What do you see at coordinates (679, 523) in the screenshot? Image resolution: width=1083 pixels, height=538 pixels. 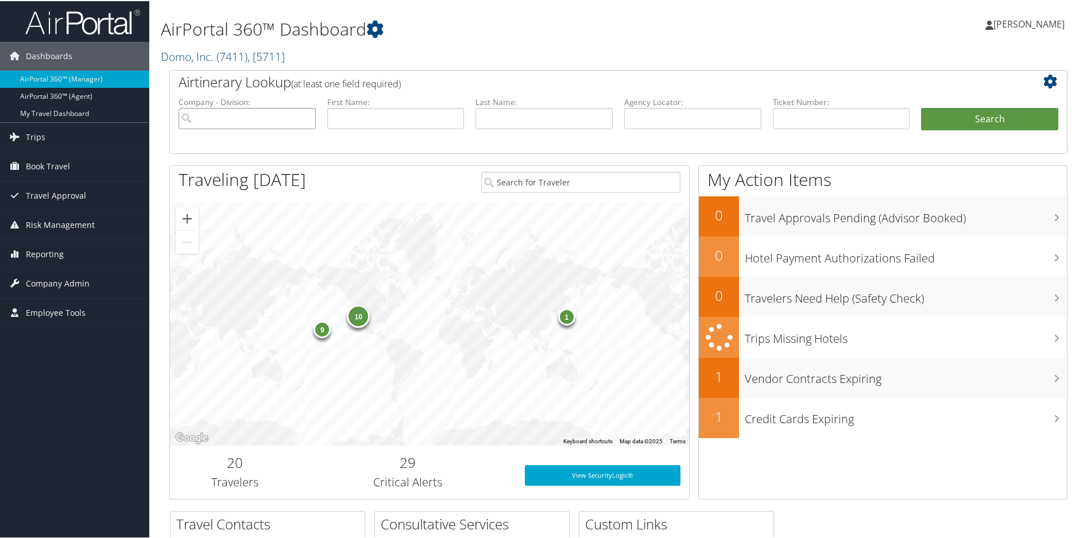 I see `h2: Custom Links` at bounding box center [679, 523].